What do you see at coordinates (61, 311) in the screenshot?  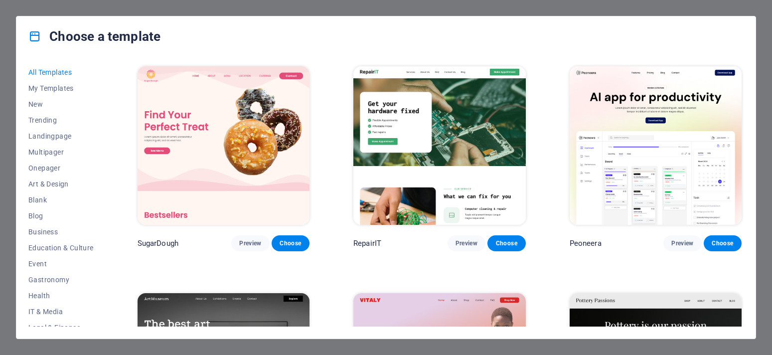 I see `button: IT & Media` at bounding box center [61, 311].